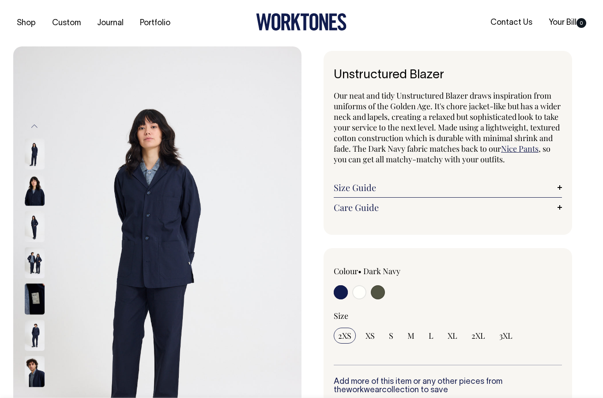 This screenshot has width=603, height=398. Describe the element at coordinates (448, 75) in the screenshot. I see `h1: Unstructured Blazer` at that location.